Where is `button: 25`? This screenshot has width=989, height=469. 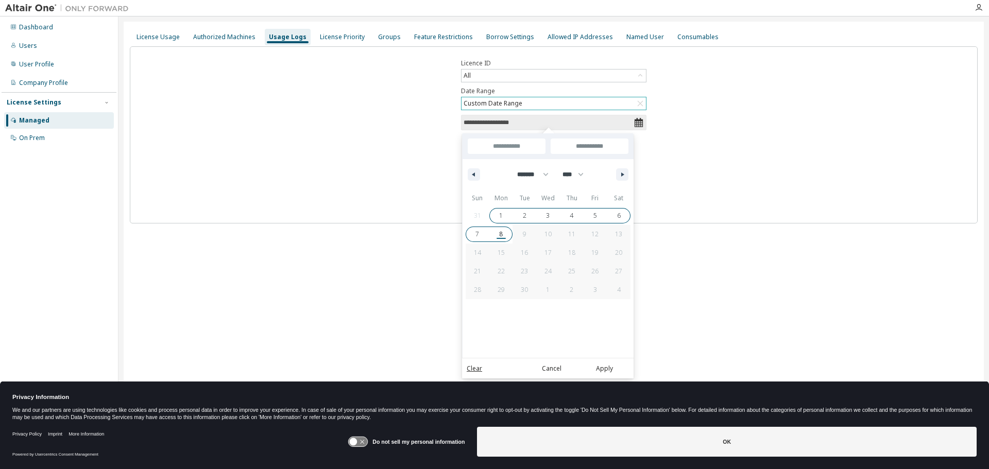
button: 25 is located at coordinates (572, 272).